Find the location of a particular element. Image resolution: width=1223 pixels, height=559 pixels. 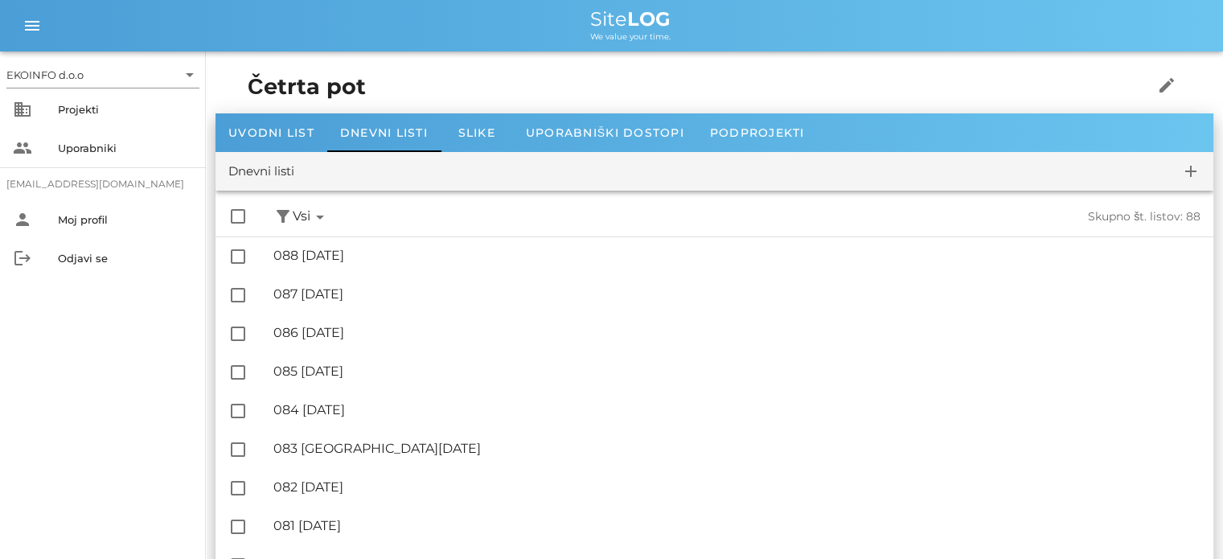

span: Site is located at coordinates (631, 18).